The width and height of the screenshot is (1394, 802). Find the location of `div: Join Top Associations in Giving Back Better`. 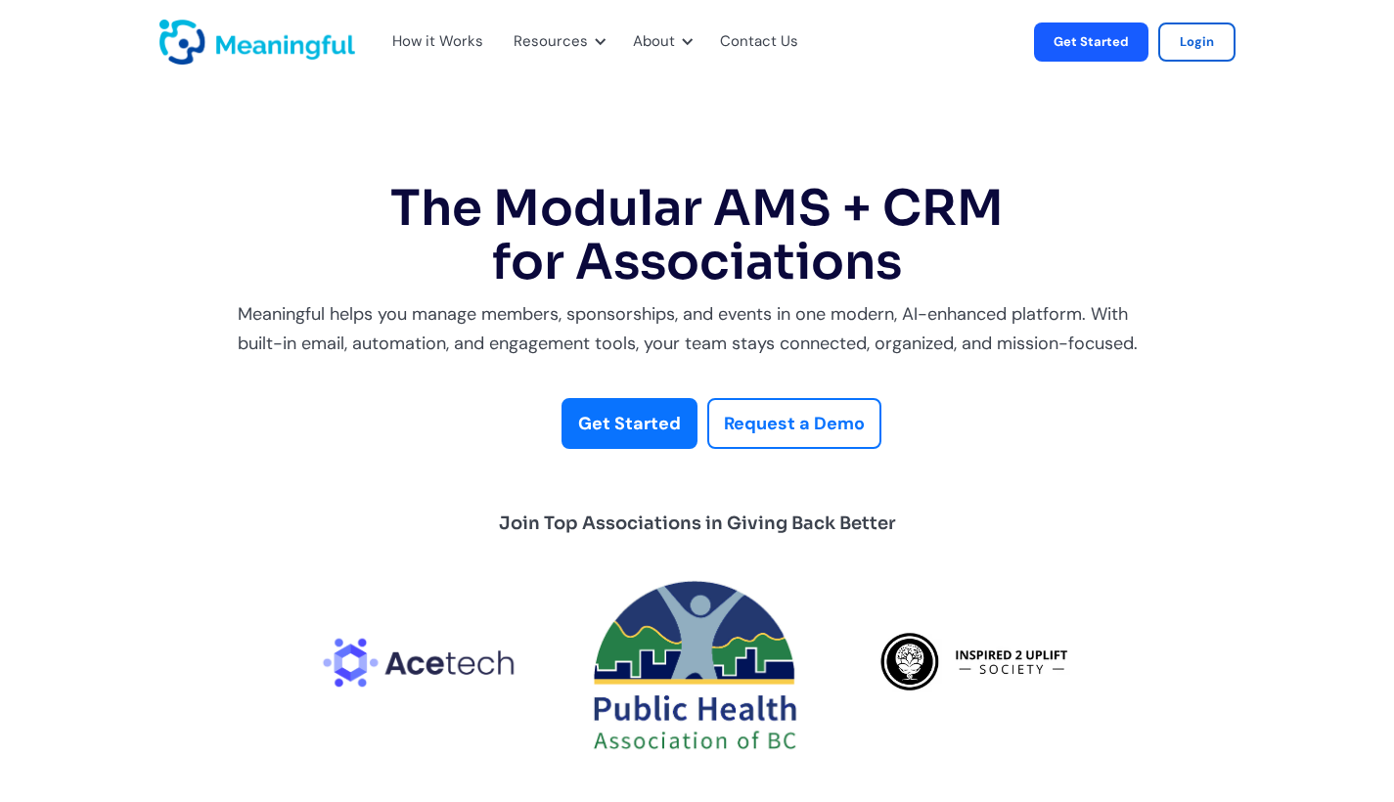

div: Join Top Associations in Giving Back Better is located at coordinates (697, 523).